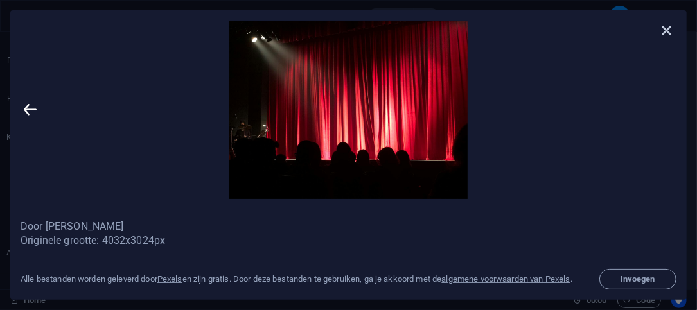 The image size is (697, 310). What do you see at coordinates (348, 110) in the screenshot?
I see `img: Mensen Bij Theater` at bounding box center [348, 110].